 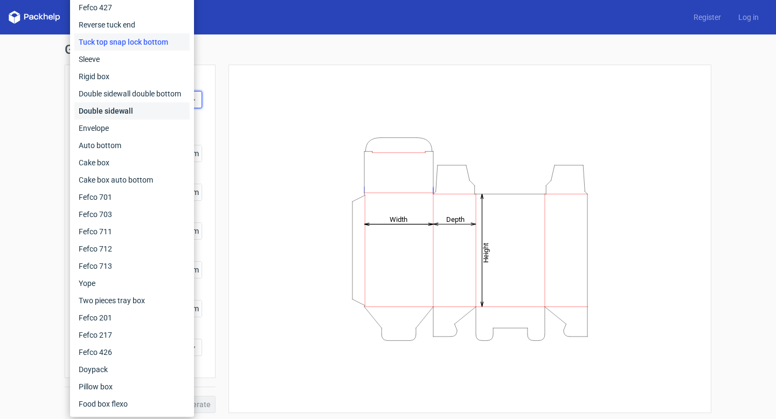 I want to click on div: Envelope, so click(x=132, y=128).